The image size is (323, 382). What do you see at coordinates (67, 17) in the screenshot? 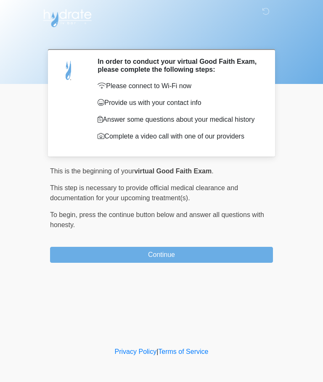
I see `img: Hydrate IV Bar - Arcadia Logo` at bounding box center [67, 17].